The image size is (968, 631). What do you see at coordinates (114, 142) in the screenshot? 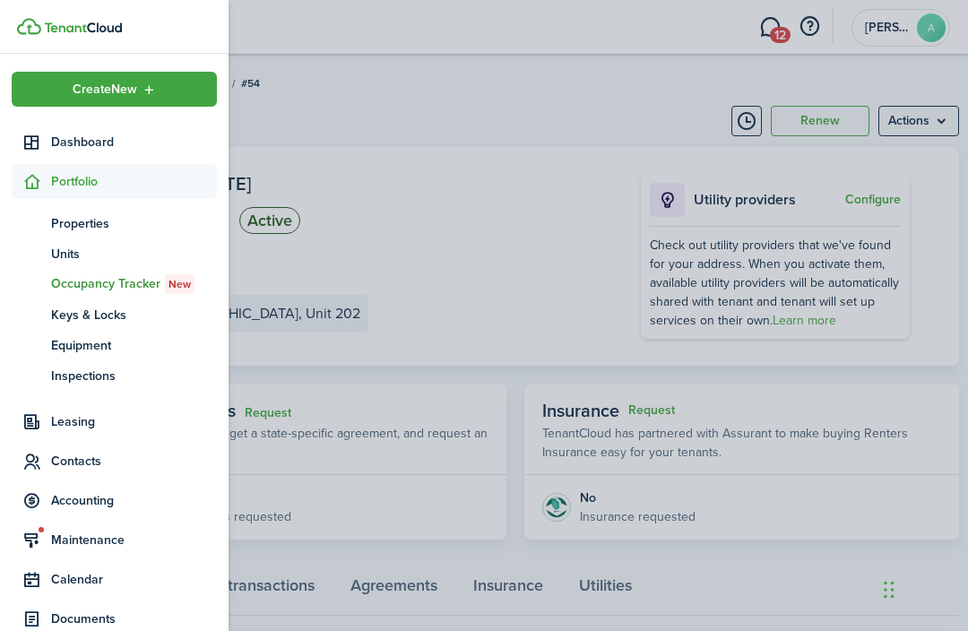
I see `a: Dashboard` at bounding box center [114, 142].